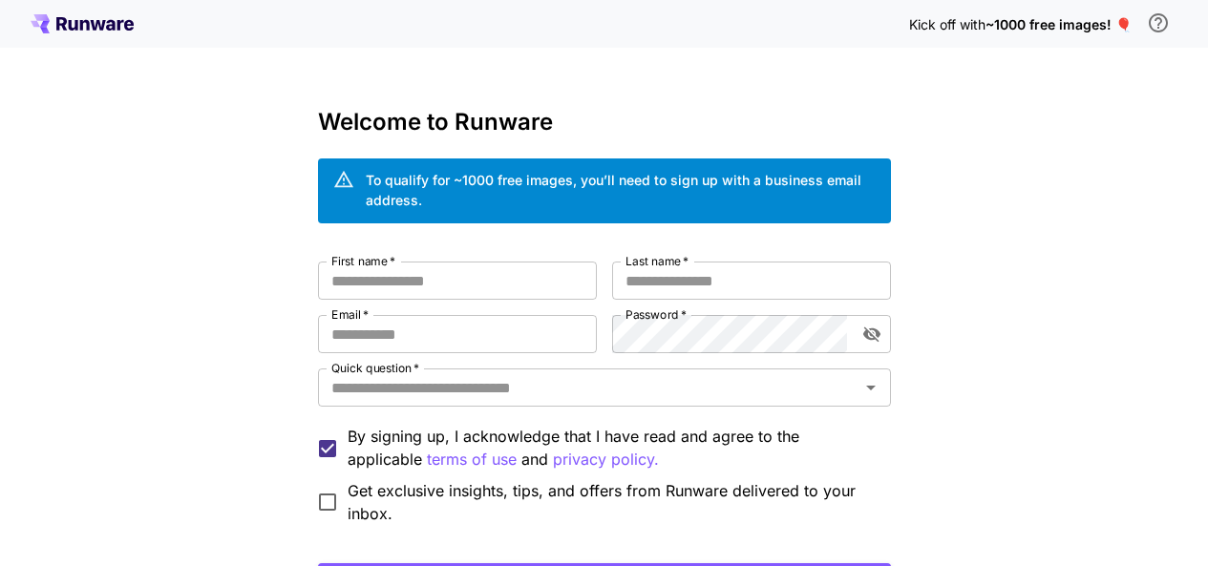 This screenshot has width=1208, height=566. Describe the element at coordinates (1159, 23) in the screenshot. I see `button: In order to qualify for free credit, you need to sign up with a business email address and click ...` at that location.